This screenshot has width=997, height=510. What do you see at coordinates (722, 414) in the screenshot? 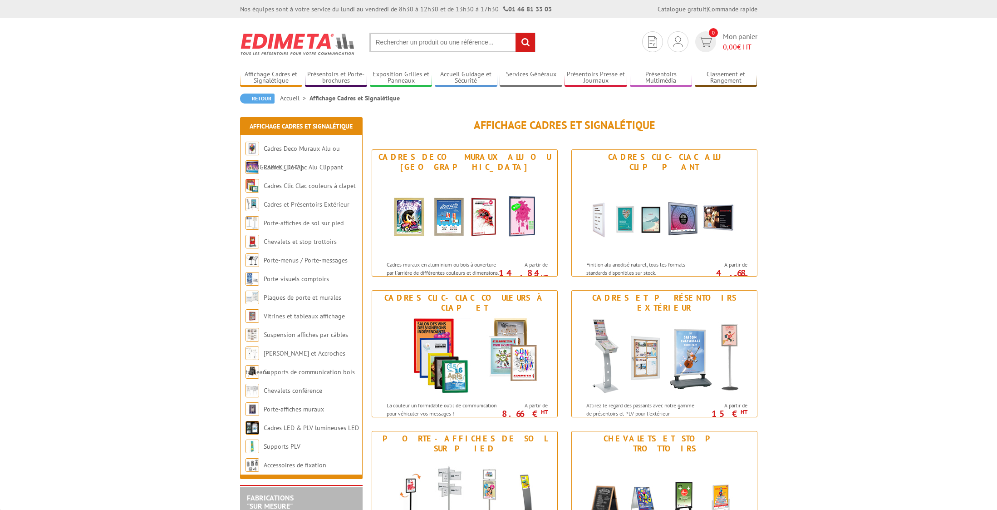
I see `p: 15 €` at bounding box center [722, 414].